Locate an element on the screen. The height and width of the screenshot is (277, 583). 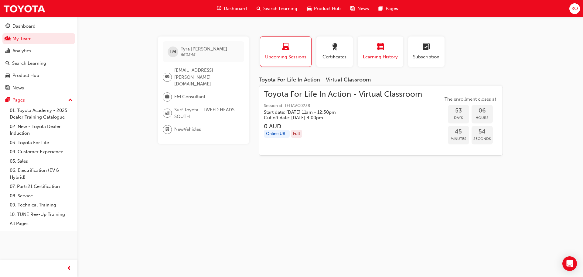
button: Learning History is located at coordinates (381, 52).